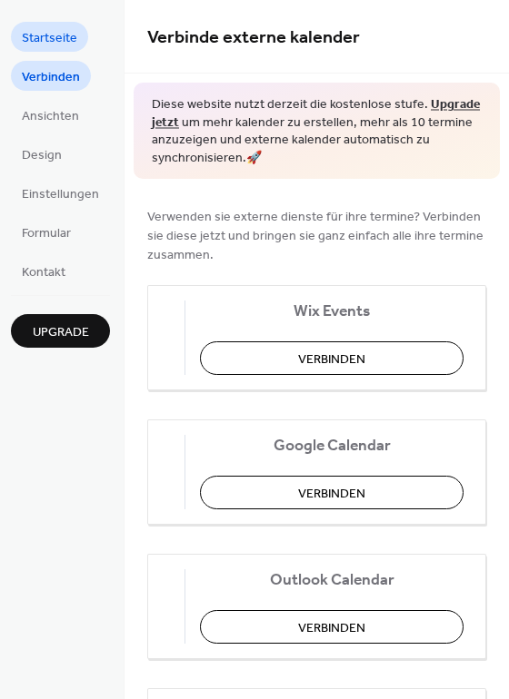 The height and width of the screenshot is (699, 509). What do you see at coordinates (331, 312) in the screenshot?
I see `span: Wix Events` at bounding box center [331, 312].